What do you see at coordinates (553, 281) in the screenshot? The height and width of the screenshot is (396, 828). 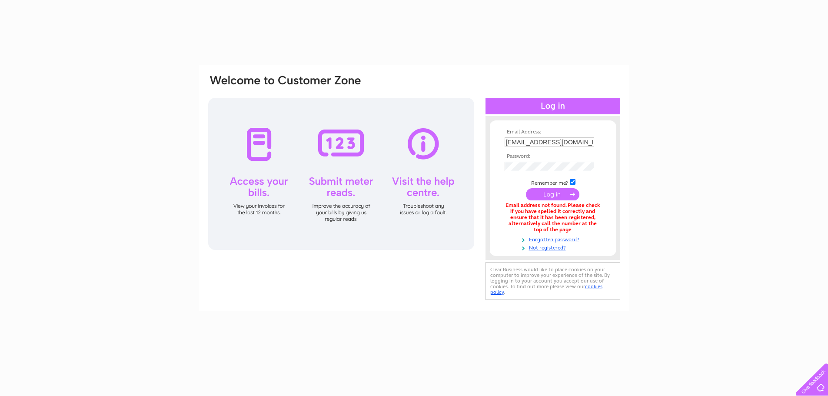 I see `div: Clear Business would like to place cookies on your computer to improve your experience of the sit...` at bounding box center [553, 281].